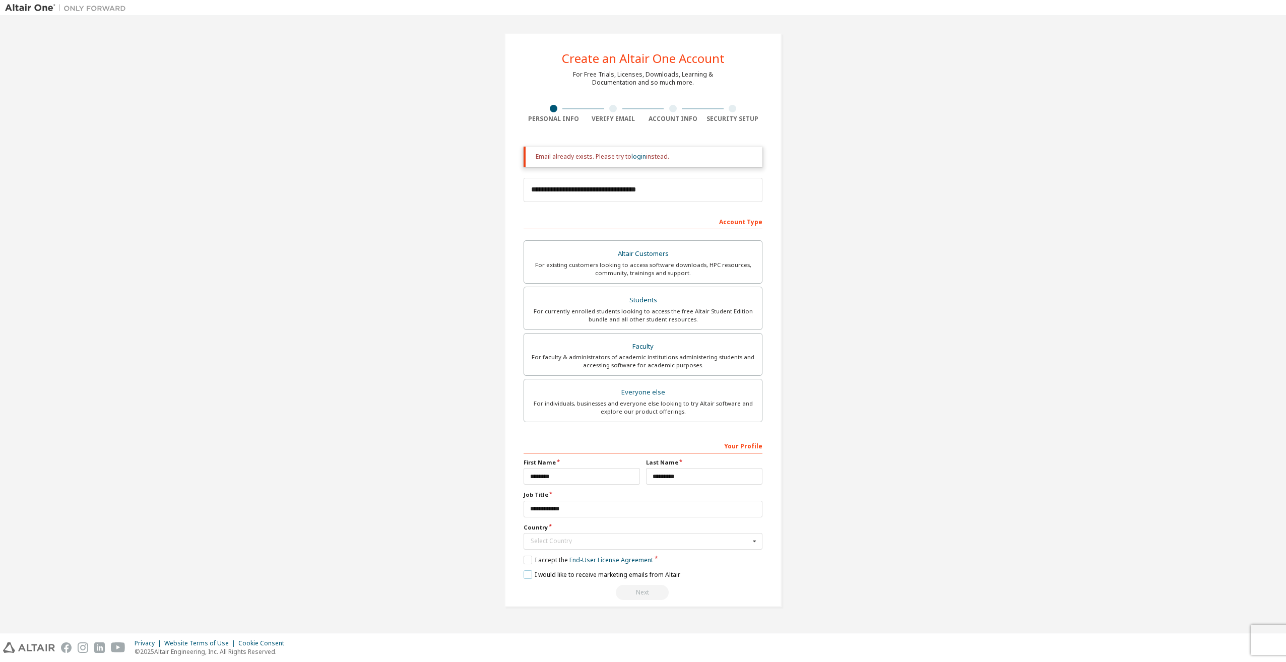 This screenshot has width=1286, height=662. Describe the element at coordinates (643, 495) in the screenshot. I see `label: Job Title` at that location.